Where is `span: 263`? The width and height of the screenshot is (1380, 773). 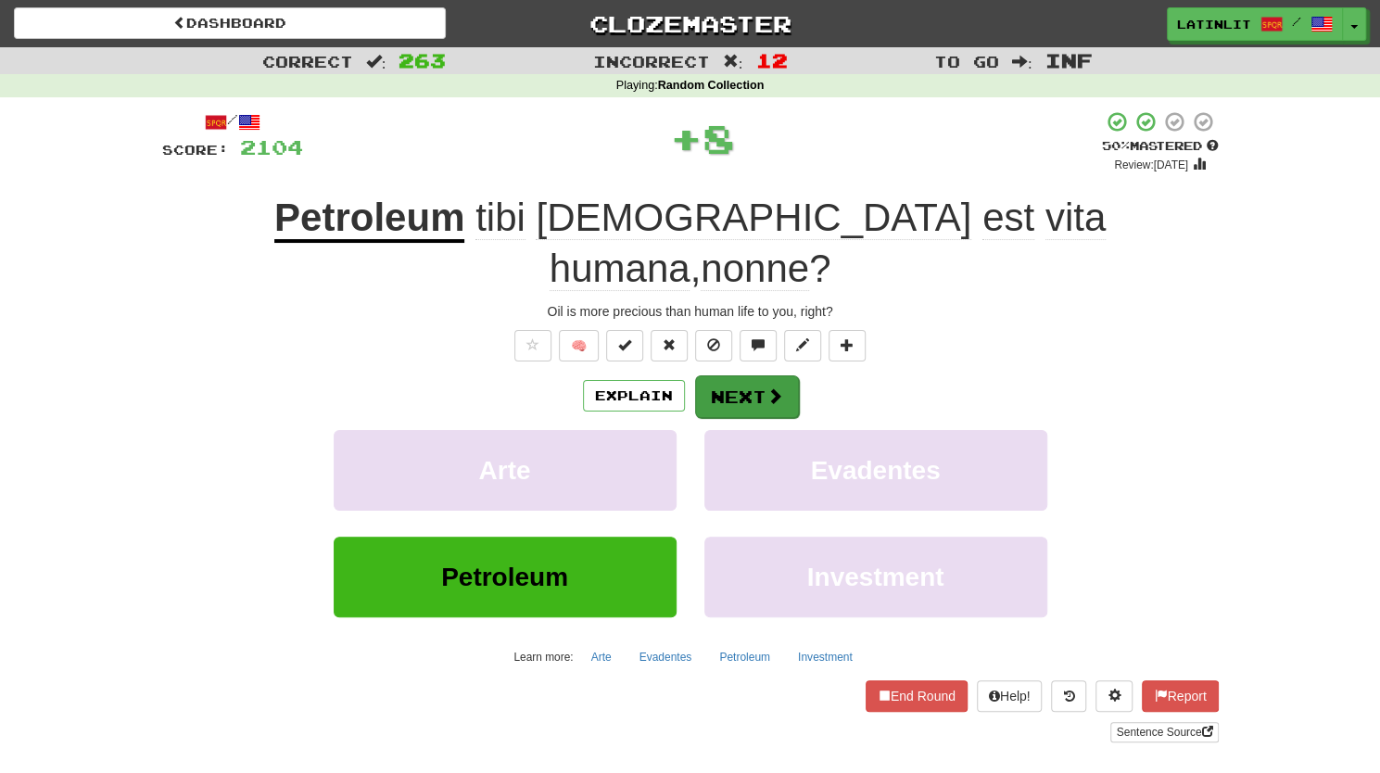 span: 263 is located at coordinates (422, 60).